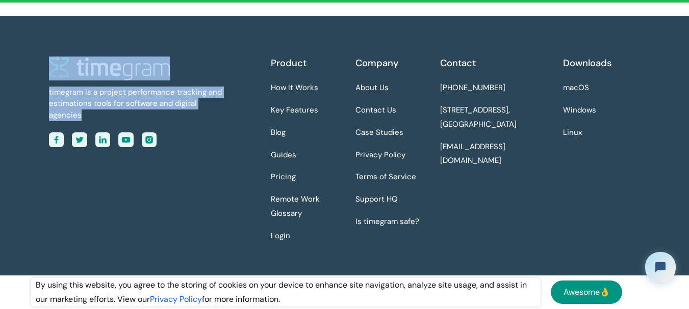 The image size is (689, 309). Describe the element at coordinates (283, 155) in the screenshot. I see `a: Guides` at that location.